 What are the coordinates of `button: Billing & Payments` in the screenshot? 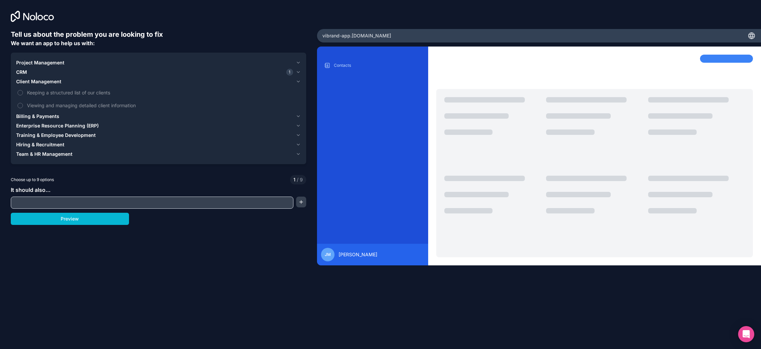 It's located at (158, 116).